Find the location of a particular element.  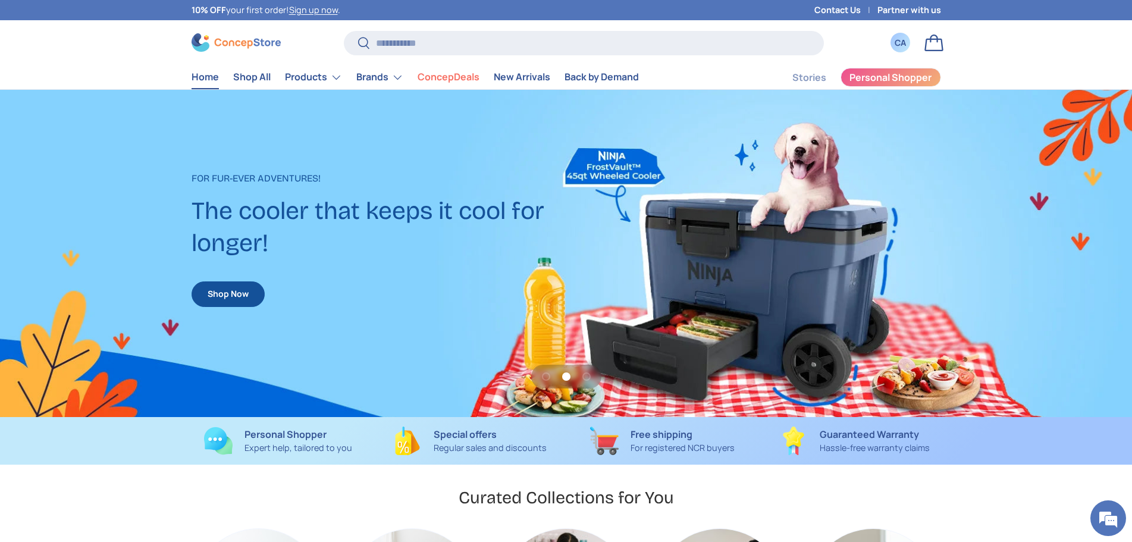

strong: Personal Shopper is located at coordinates (285, 434).